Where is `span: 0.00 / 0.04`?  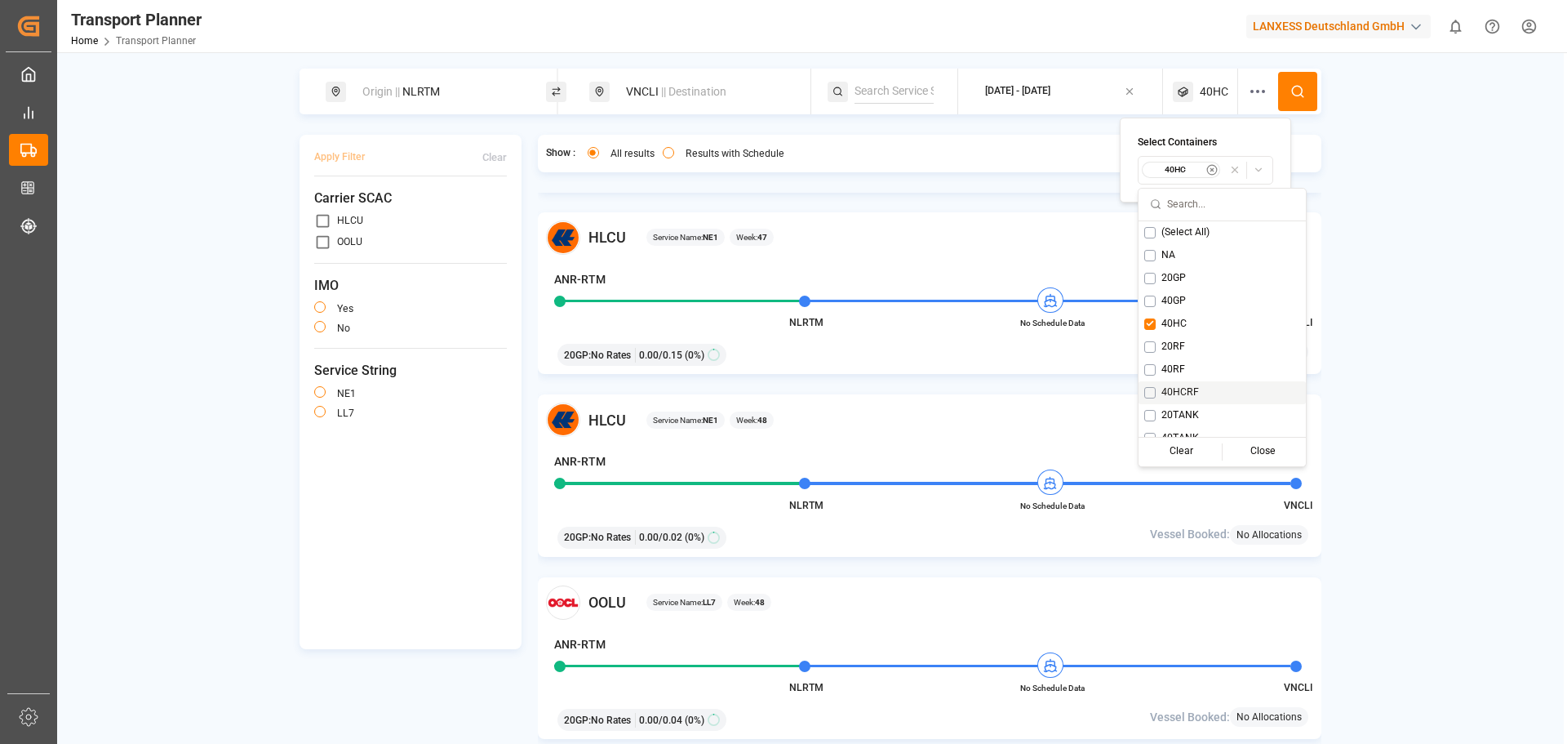
span: 0.00 / 0.04 is located at coordinates (660, 720).